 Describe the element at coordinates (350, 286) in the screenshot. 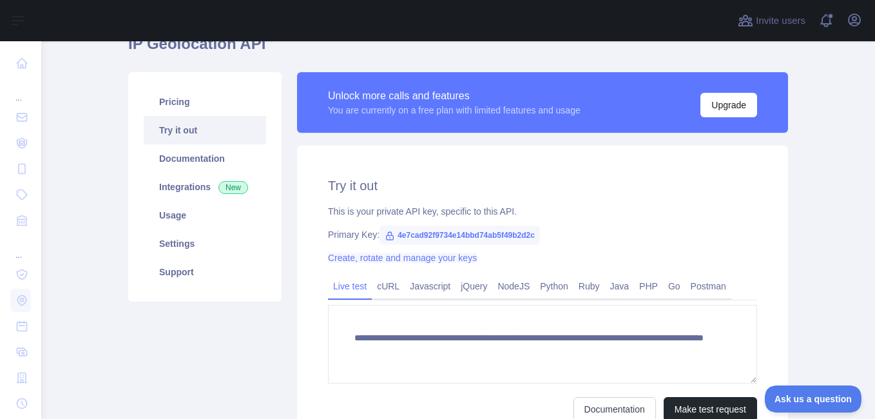

I see `a: Live test` at that location.